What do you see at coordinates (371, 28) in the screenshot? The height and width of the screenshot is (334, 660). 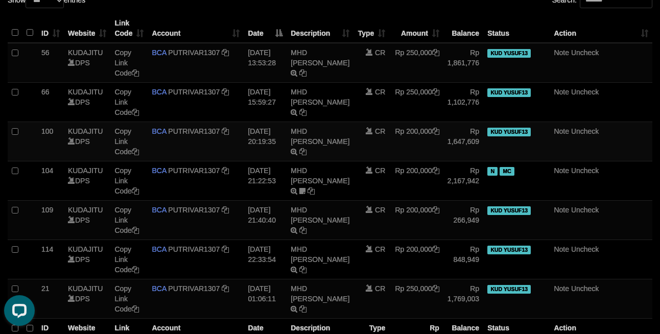 I see `th: Type: activate to sort column ascending` at bounding box center [371, 28].